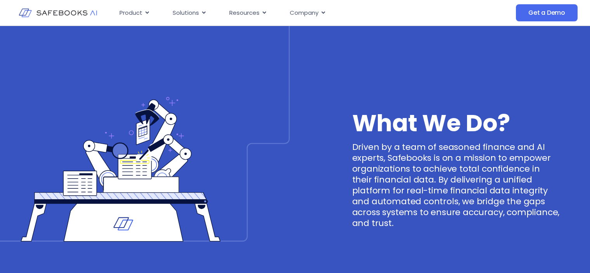  What do you see at coordinates (131, 13) in the screenshot?
I see `span: Product` at bounding box center [131, 13].